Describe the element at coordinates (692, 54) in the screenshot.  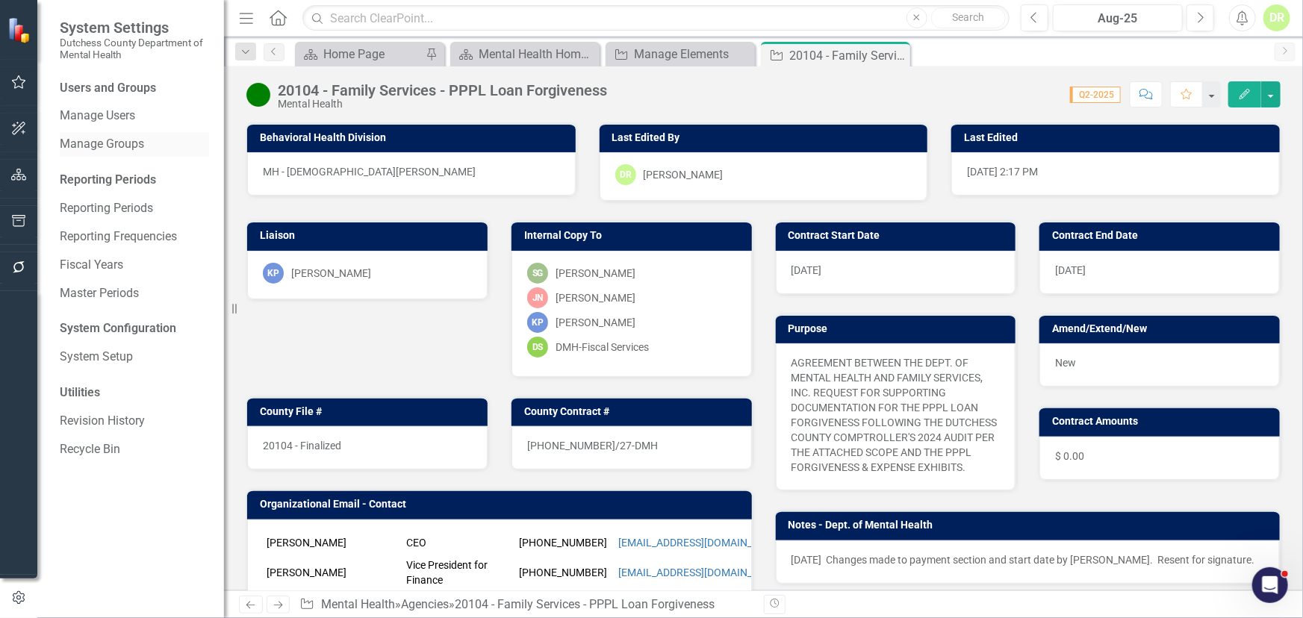
I see `div: Manage Elements` at that location.